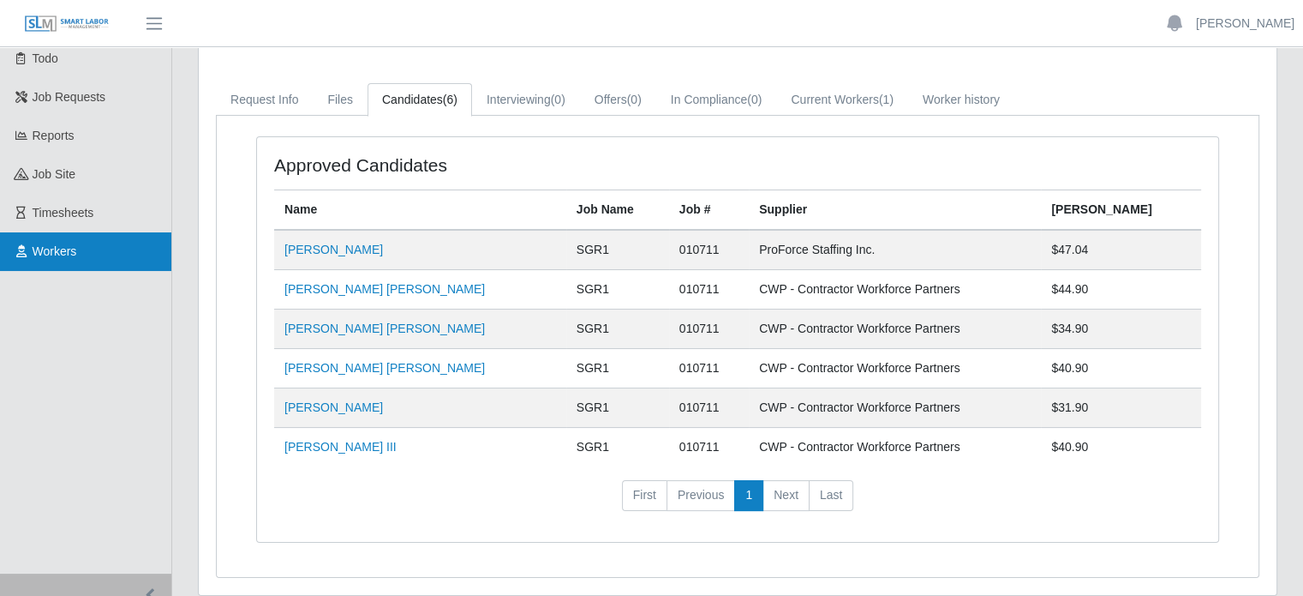  Describe the element at coordinates (420, 210) in the screenshot. I see `th: Name` at that location.